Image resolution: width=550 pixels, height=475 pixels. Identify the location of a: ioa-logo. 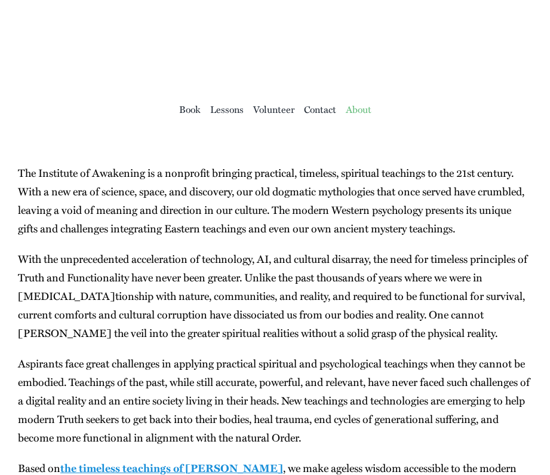
(275, 23).